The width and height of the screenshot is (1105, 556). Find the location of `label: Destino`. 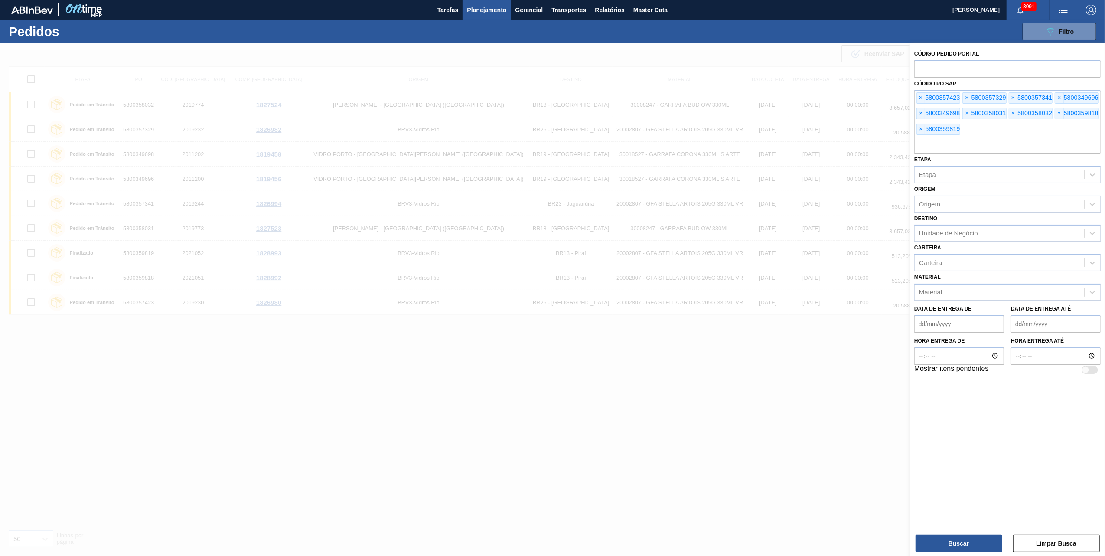

label: Destino is located at coordinates (925, 218).